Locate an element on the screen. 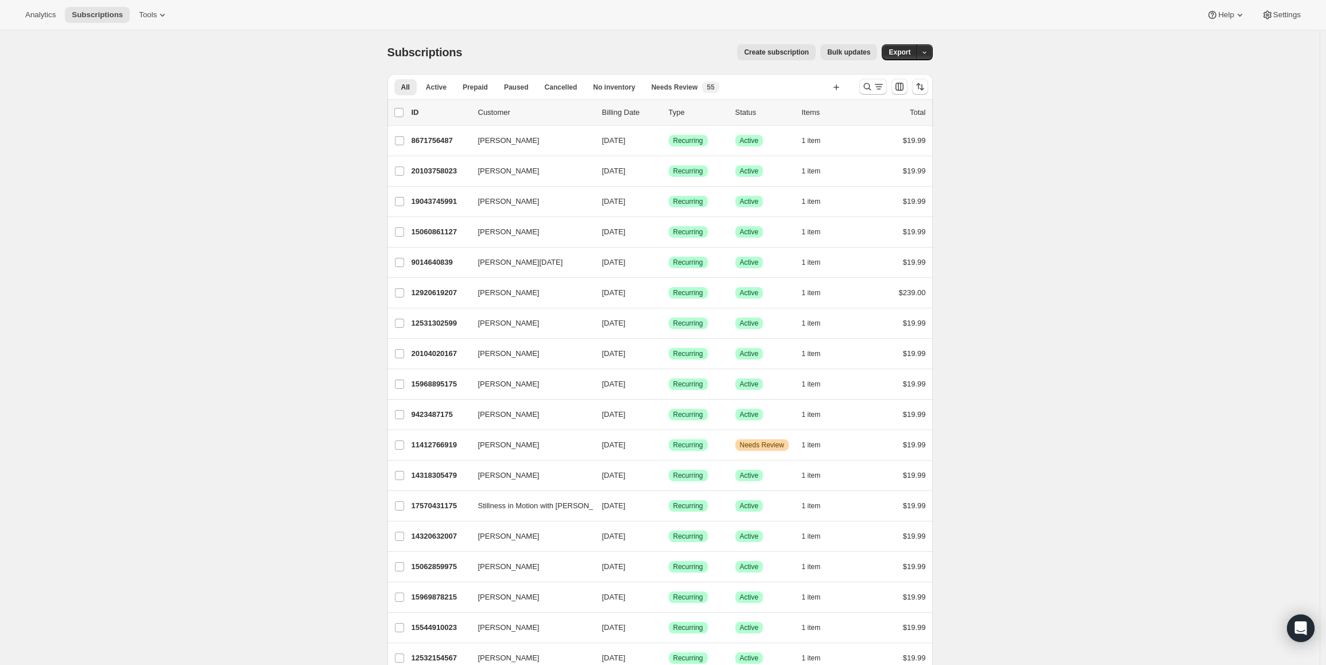  p: 15060861127 is located at coordinates (440, 232).